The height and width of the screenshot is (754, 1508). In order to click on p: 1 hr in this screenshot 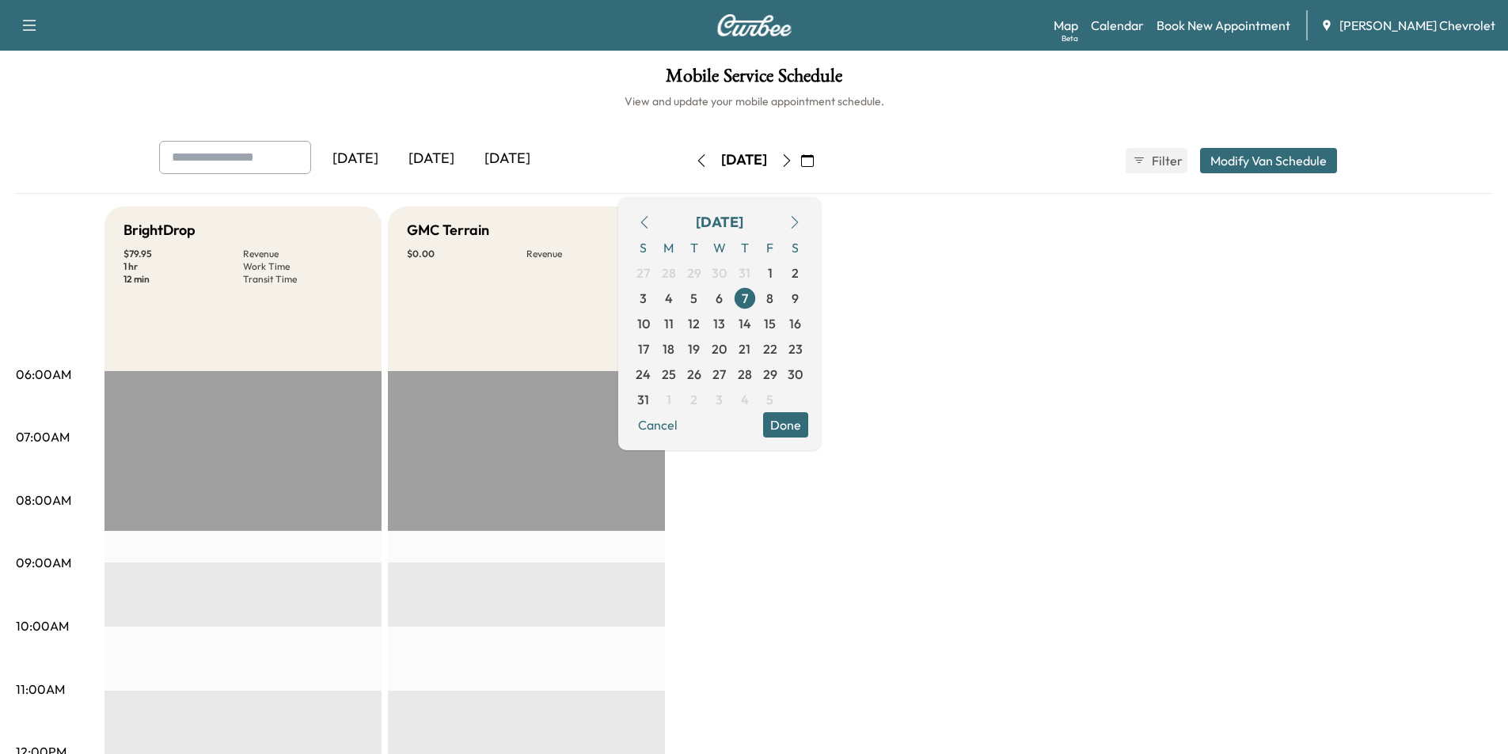, I will do `click(183, 267)`.